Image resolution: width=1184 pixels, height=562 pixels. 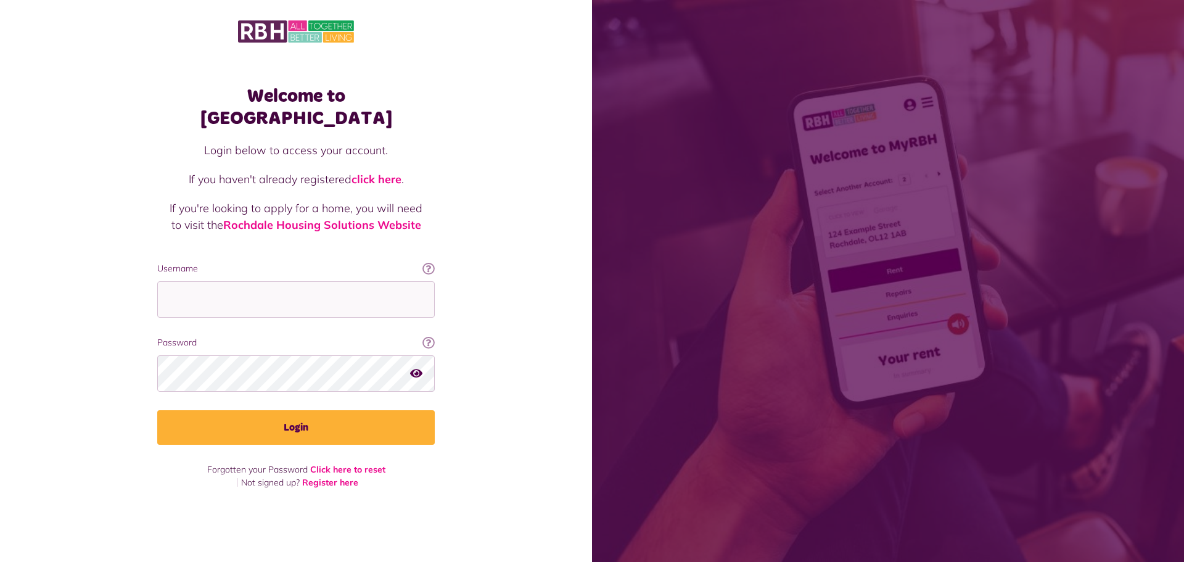 What do you see at coordinates (296, 150) in the screenshot?
I see `p: Login below to access your account.` at bounding box center [296, 150].